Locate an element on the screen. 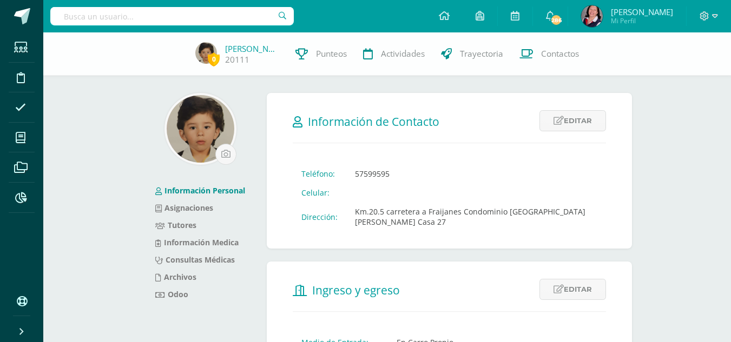 This screenshot has width=731, height=342. td: Teléfono: is located at coordinates (319, 174).